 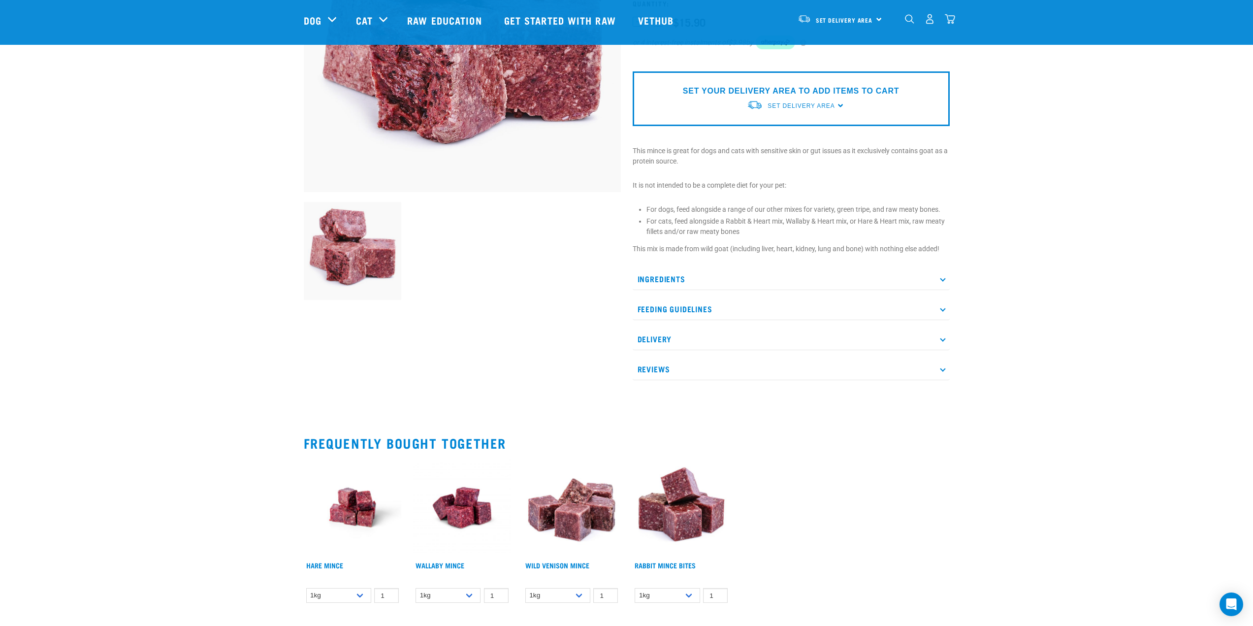 What do you see at coordinates (910, 19) in the screenshot?
I see `img: home-icon-1@2x.png` at bounding box center [910, 19].